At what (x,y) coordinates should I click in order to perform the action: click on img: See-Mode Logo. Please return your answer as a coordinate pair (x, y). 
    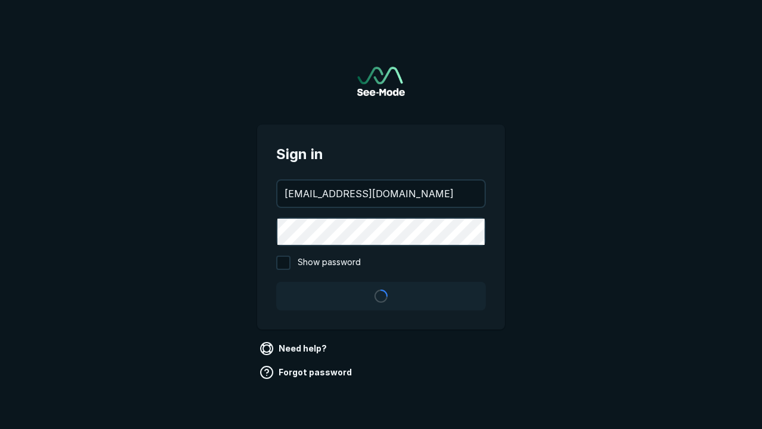
    Looking at the image, I should click on (381, 81).